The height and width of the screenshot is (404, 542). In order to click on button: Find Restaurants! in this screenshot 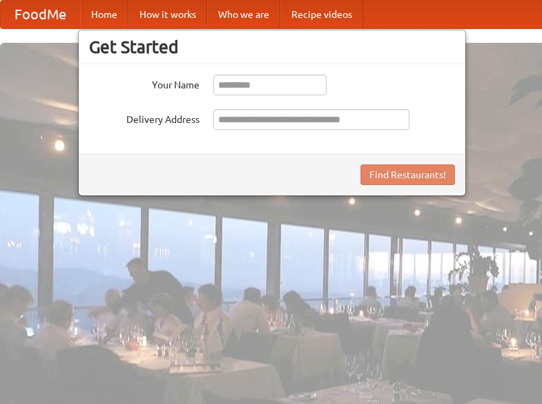, I will do `click(408, 175)`.